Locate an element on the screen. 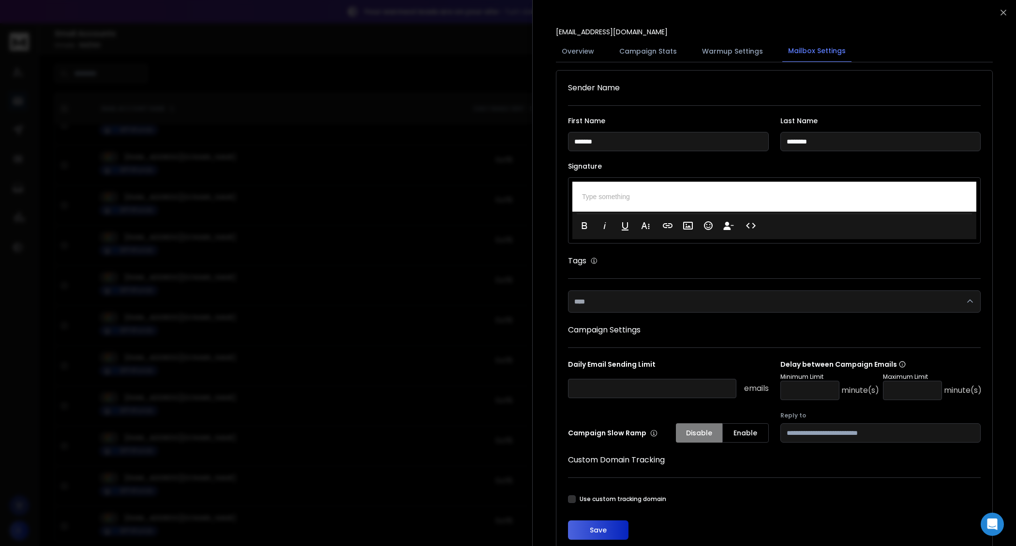  h1: Tags is located at coordinates (577, 261).